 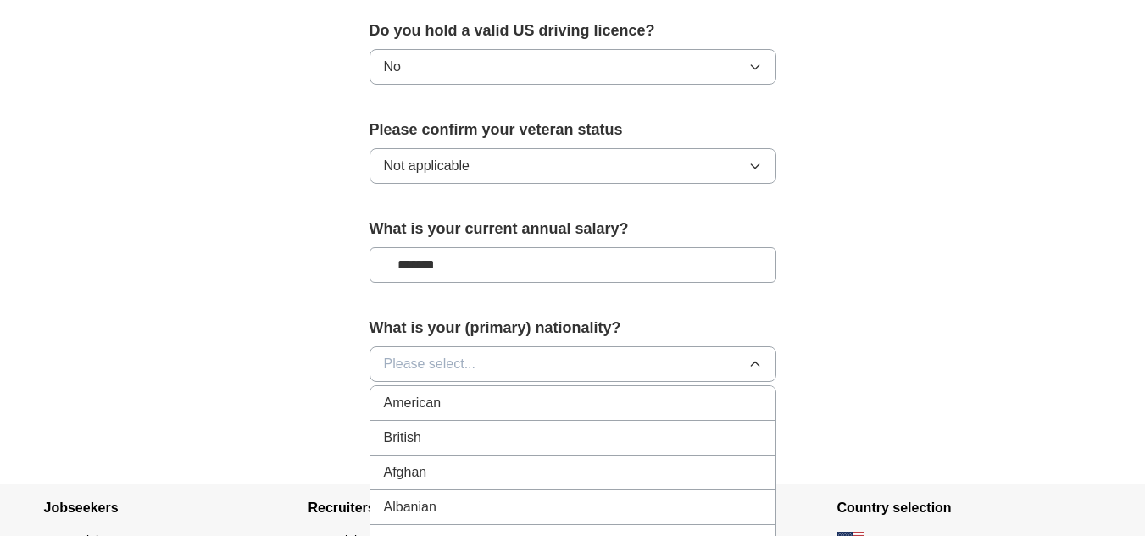 What do you see at coordinates (970, 508) in the screenshot?
I see `h4: Country selection` at bounding box center [970, 508].